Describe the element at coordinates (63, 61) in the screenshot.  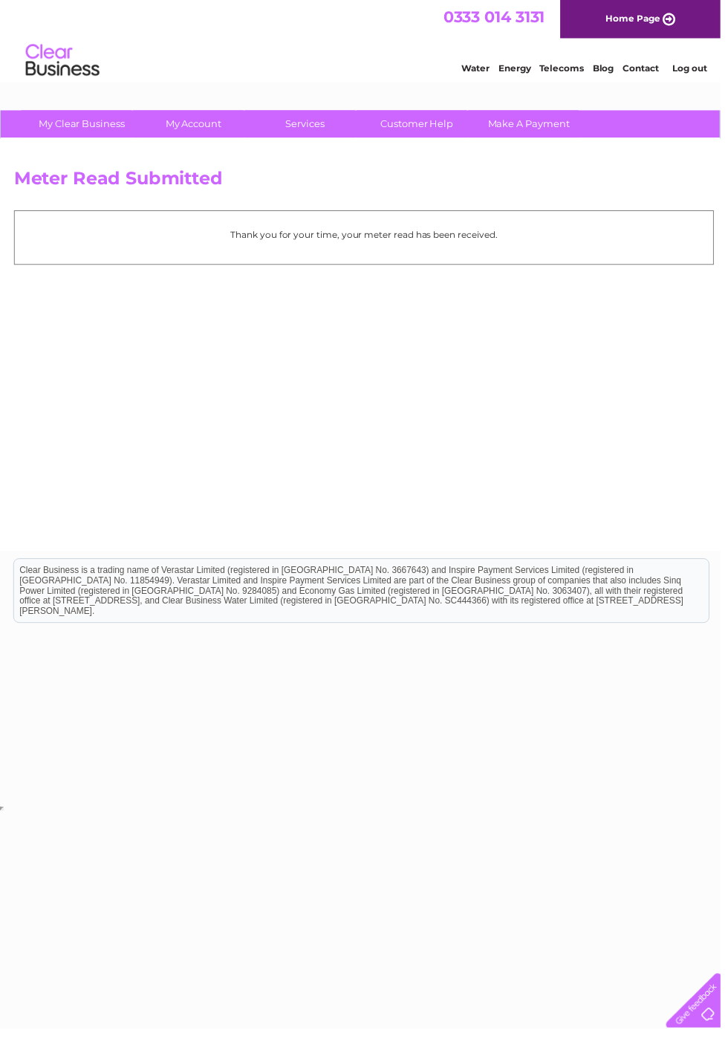
I see `img: logo.png` at that location.